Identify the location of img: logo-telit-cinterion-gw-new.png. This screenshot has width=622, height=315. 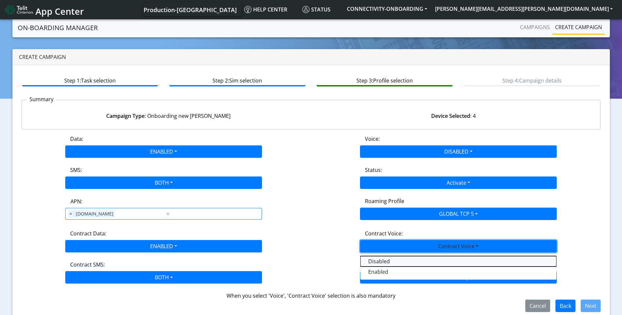
(19, 10).